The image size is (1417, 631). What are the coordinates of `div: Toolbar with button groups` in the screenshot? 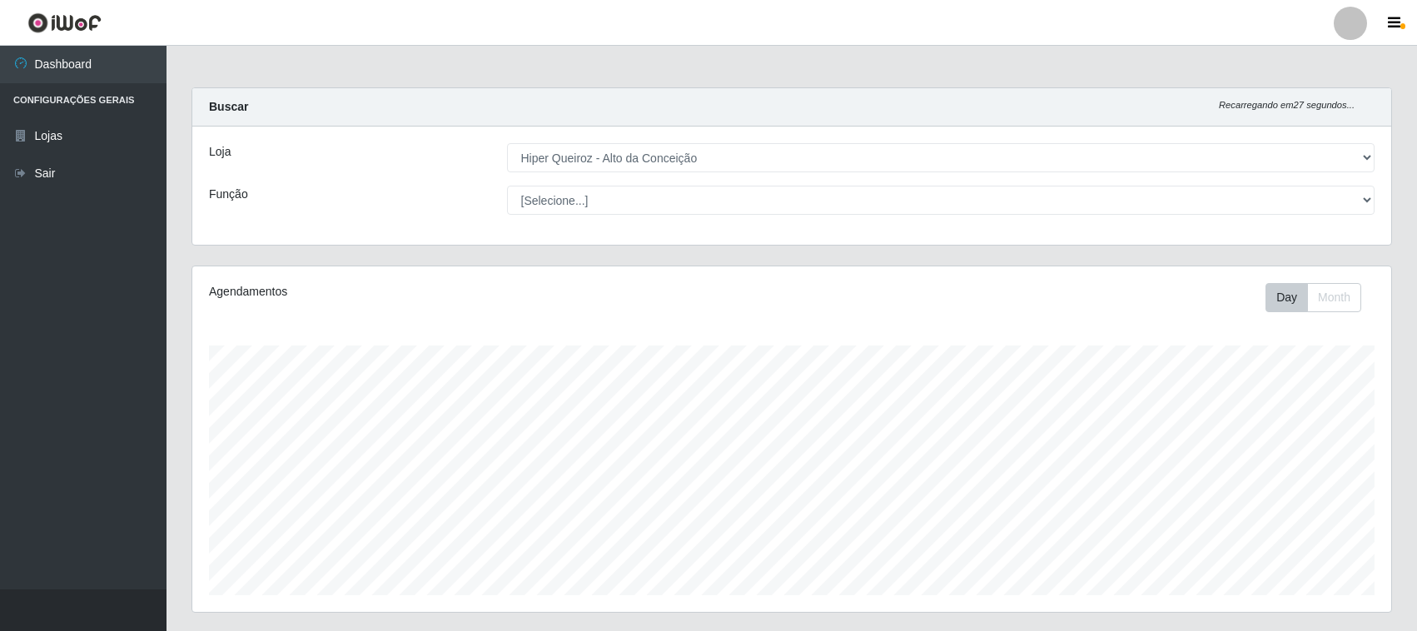 It's located at (1320, 297).